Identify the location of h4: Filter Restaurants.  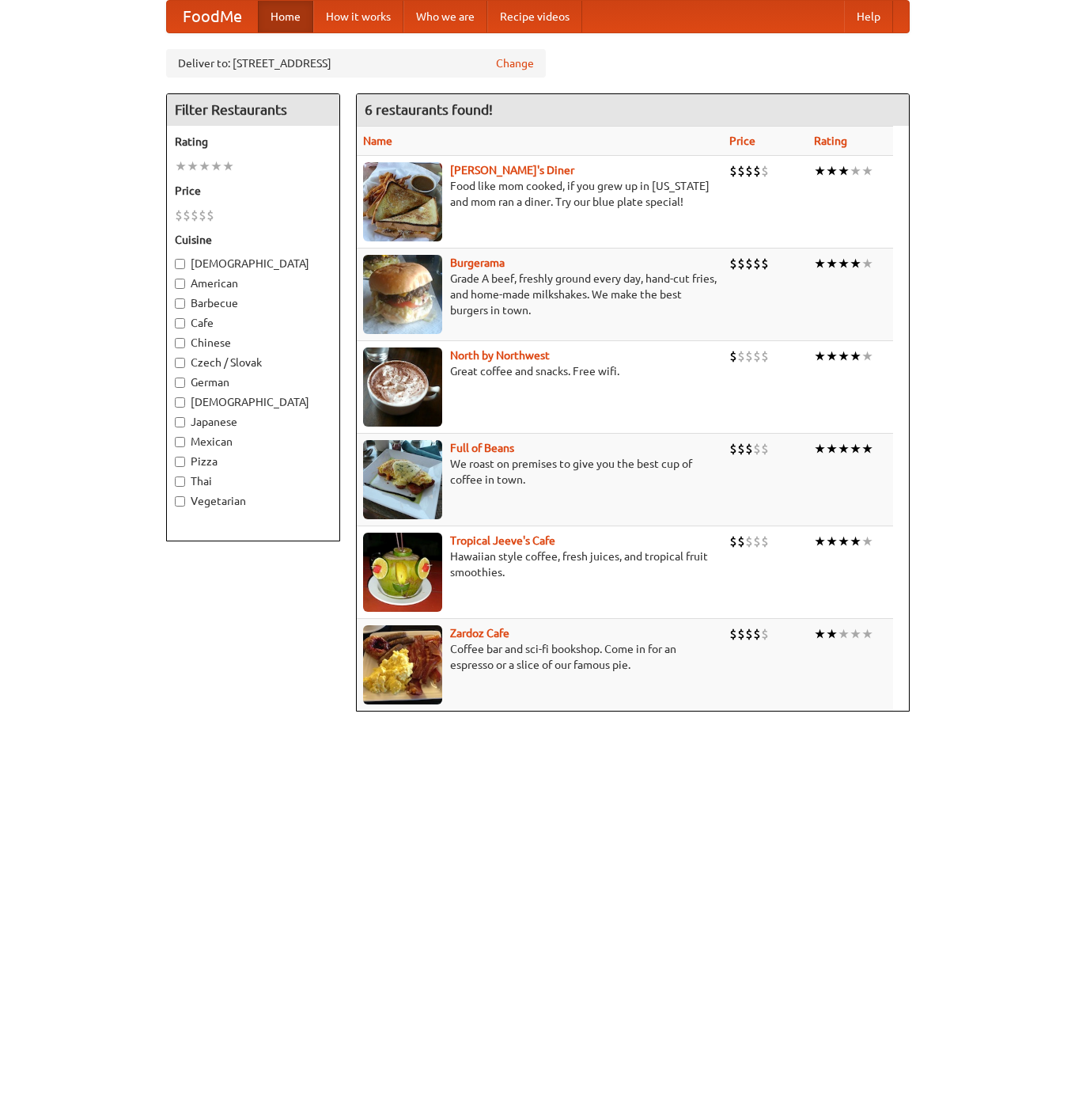
(253, 110).